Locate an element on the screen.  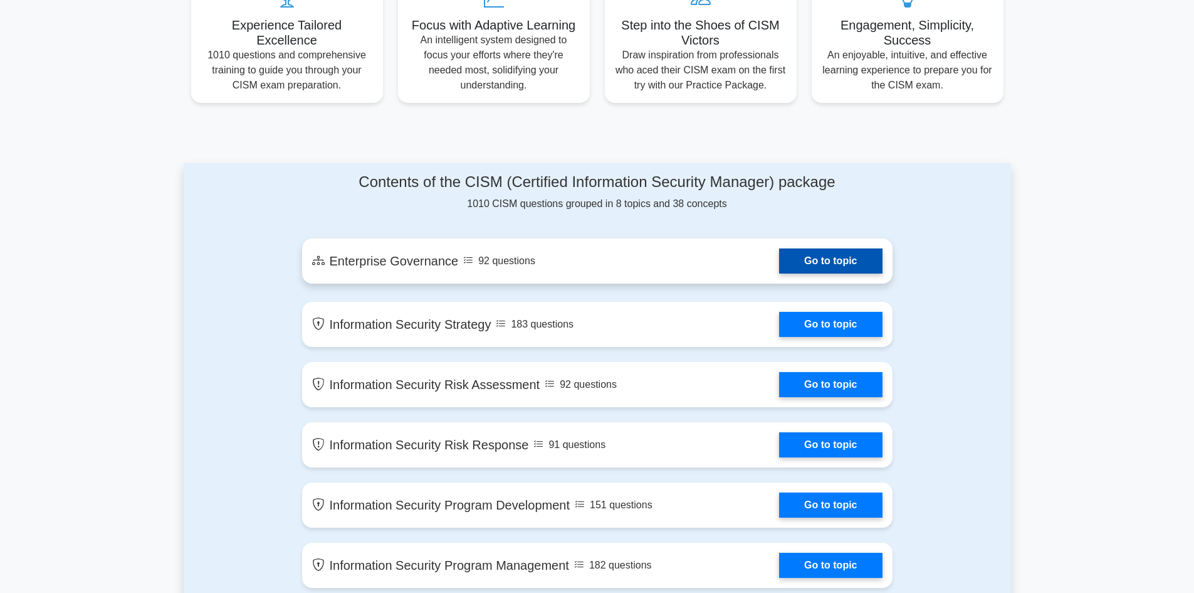
h5: Engagement, Simplicity, Success is located at coordinates (908, 33).